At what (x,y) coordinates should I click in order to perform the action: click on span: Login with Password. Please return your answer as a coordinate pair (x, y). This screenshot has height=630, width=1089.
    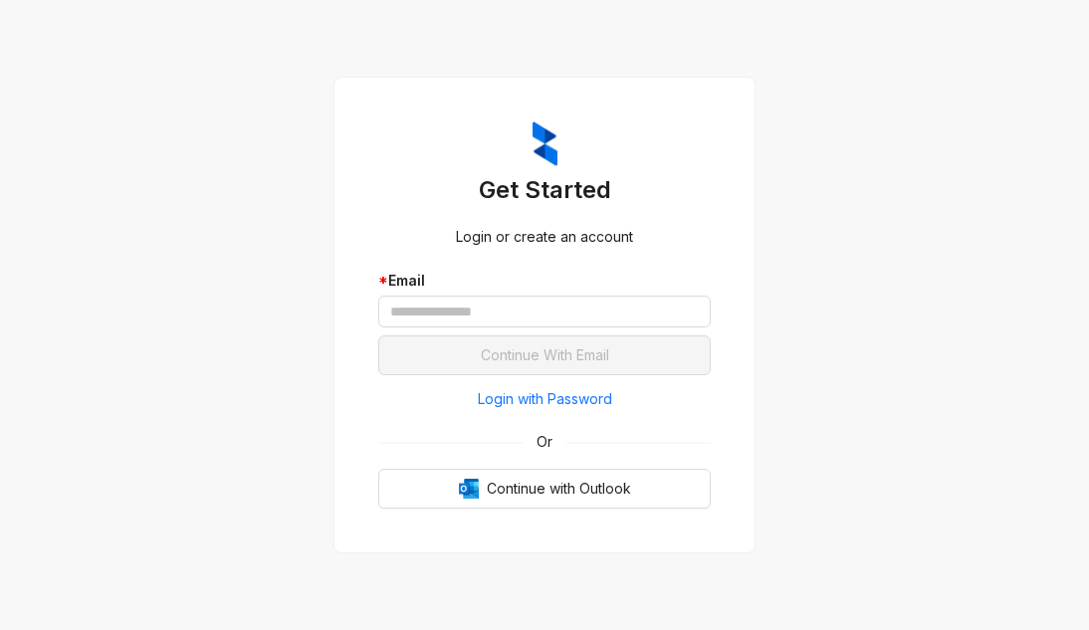
    Looking at the image, I should click on (545, 399).